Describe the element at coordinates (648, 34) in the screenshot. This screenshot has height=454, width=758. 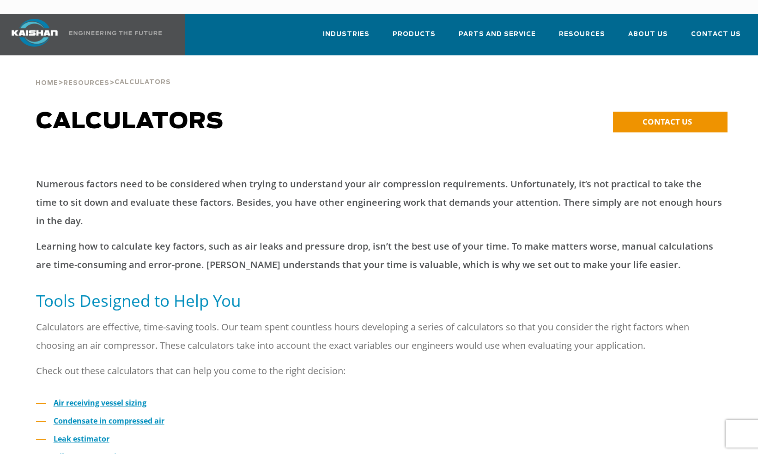
I see `span: About Us` at that location.